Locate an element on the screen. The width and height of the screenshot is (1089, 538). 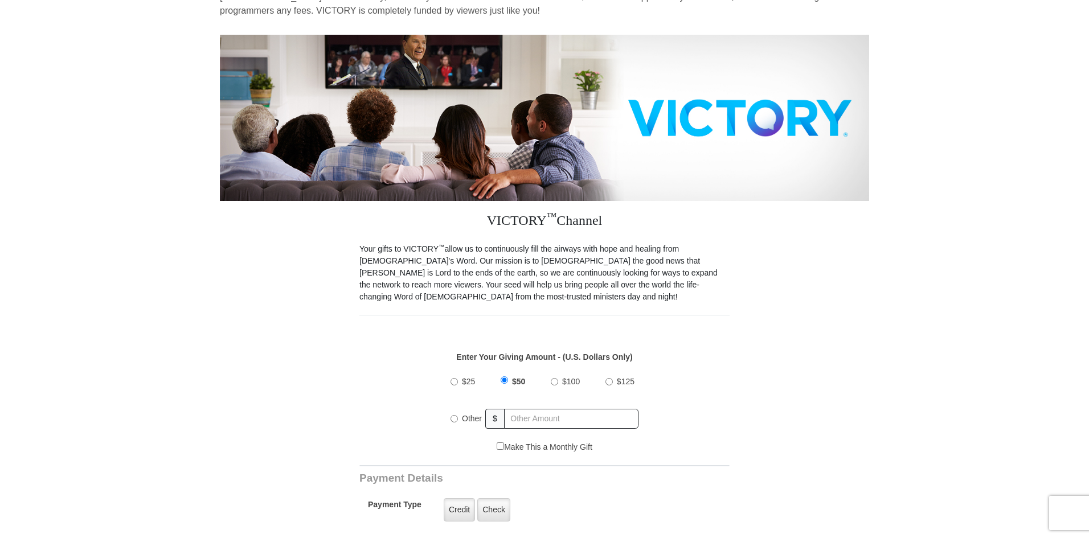
span: $25 is located at coordinates (468, 382).